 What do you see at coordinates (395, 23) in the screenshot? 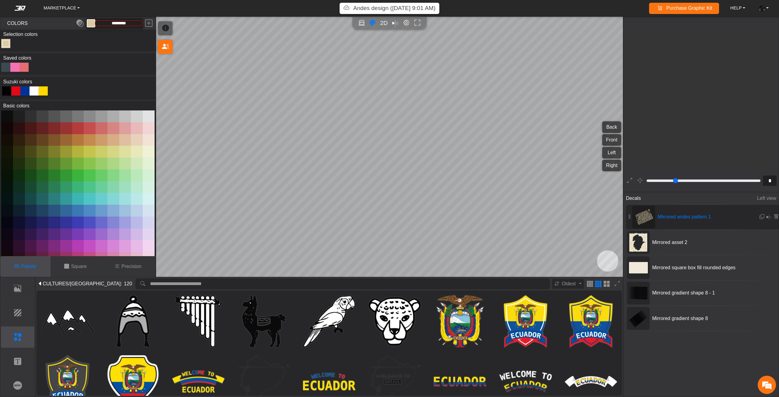
I see `button: Mirror all` at bounding box center [395, 23].